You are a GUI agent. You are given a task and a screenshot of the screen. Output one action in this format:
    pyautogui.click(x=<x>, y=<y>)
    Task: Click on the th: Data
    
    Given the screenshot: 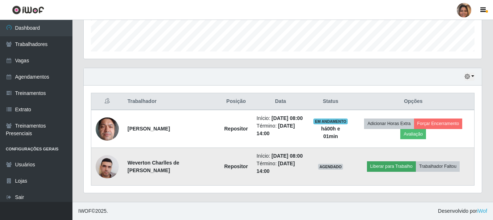 What is the action you would take?
    pyautogui.click(x=280, y=101)
    